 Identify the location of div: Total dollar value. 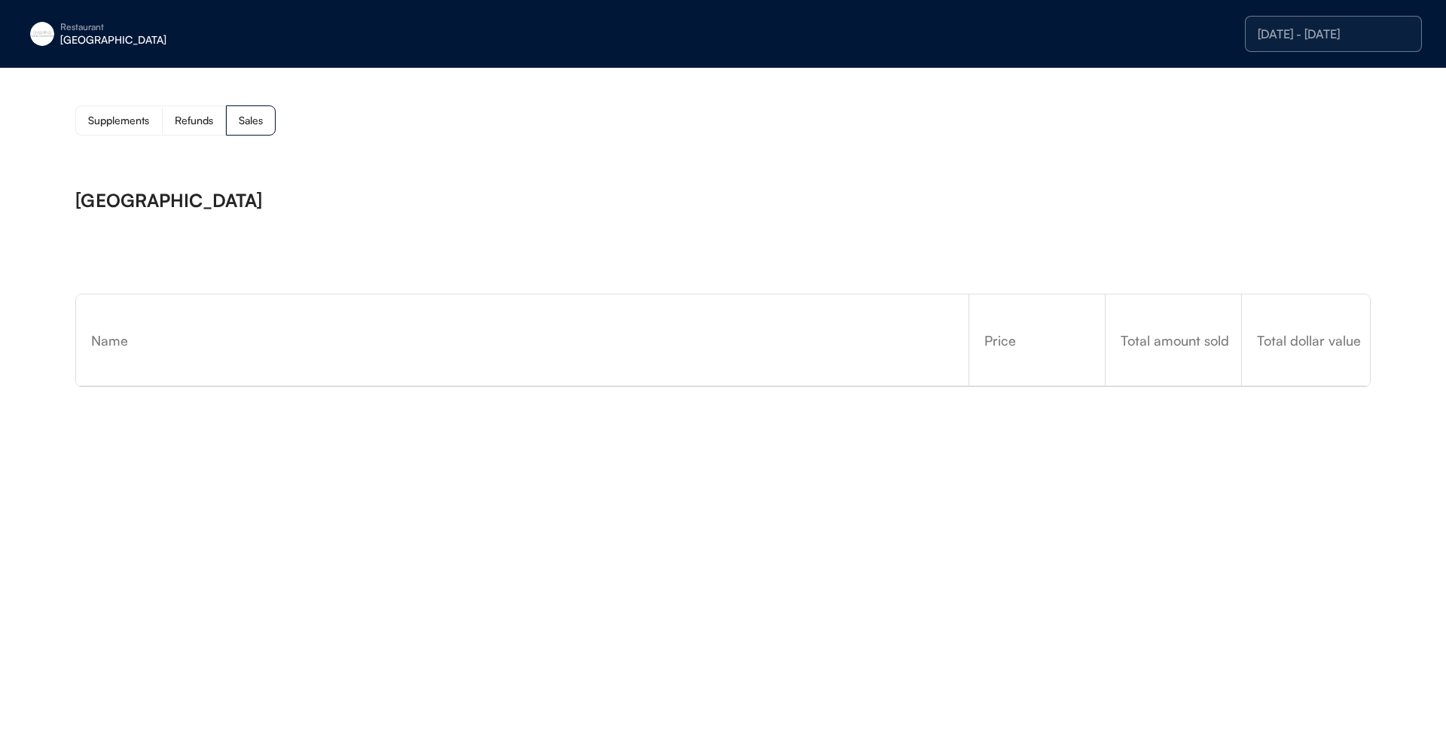
(1306, 340).